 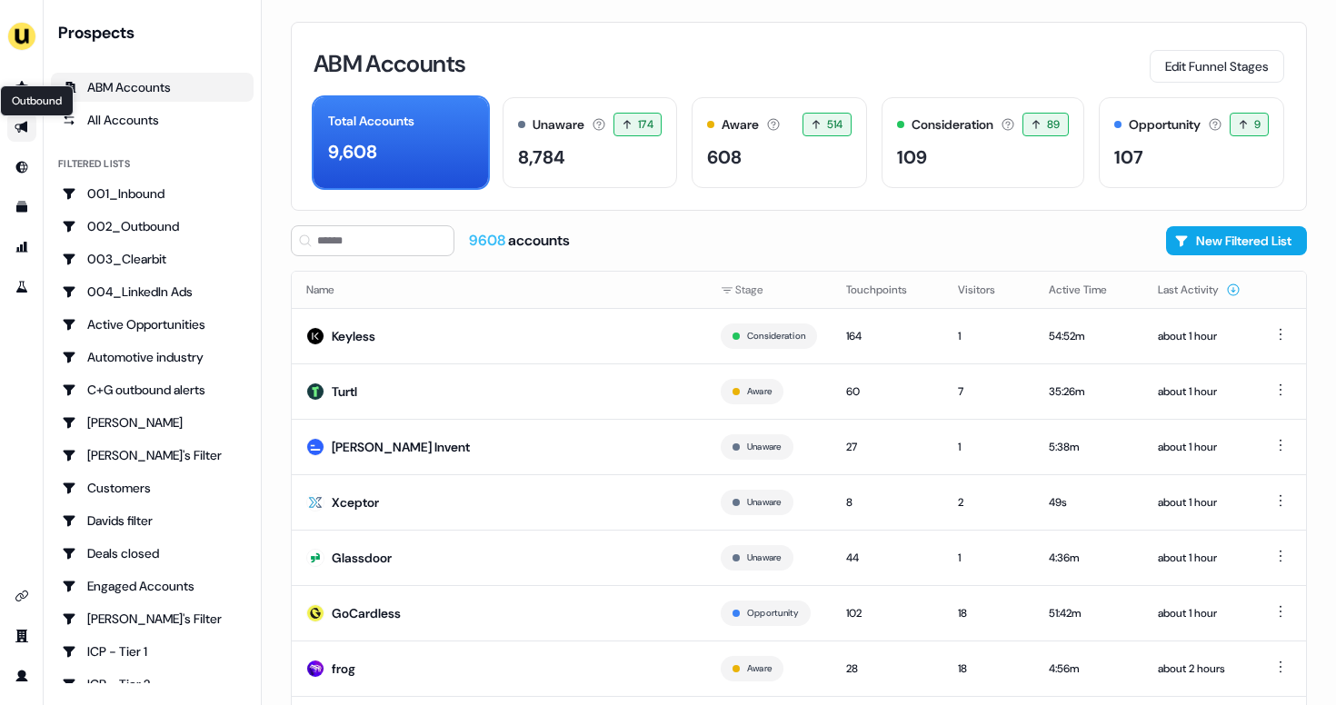 I want to click on div: Unaware, so click(x=558, y=124).